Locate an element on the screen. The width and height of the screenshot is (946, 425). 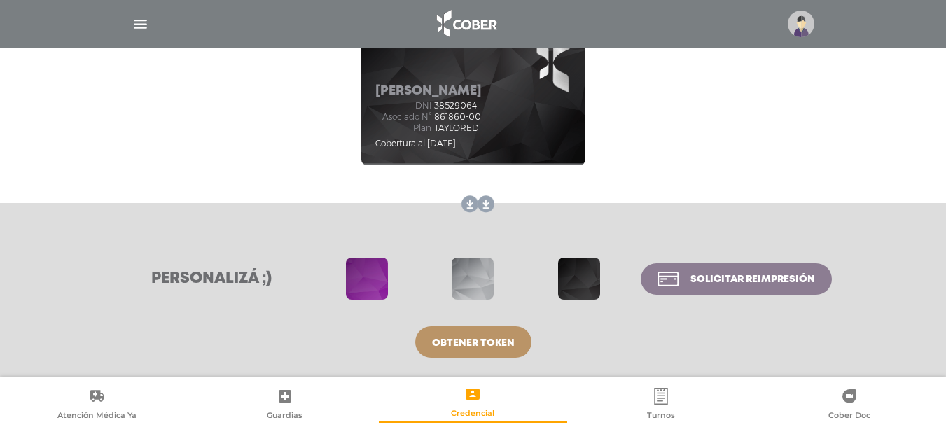
span: 38529064 is located at coordinates (455, 106).